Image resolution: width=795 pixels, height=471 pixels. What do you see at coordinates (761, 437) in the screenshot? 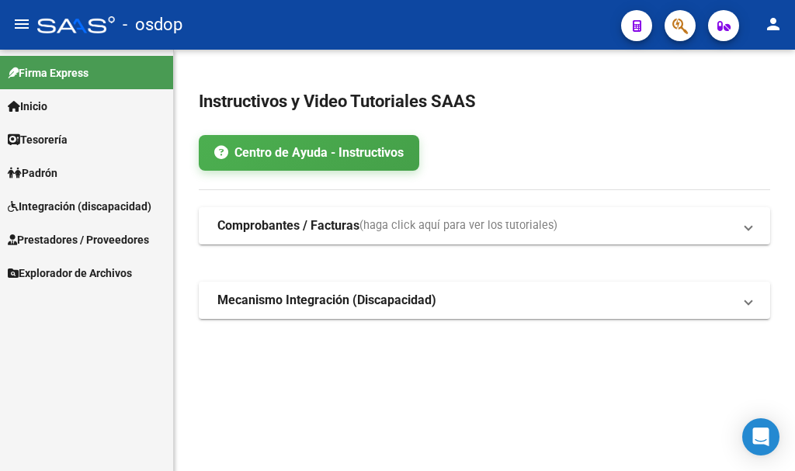
I see `div: Open Intercom Messenger` at bounding box center [761, 437].